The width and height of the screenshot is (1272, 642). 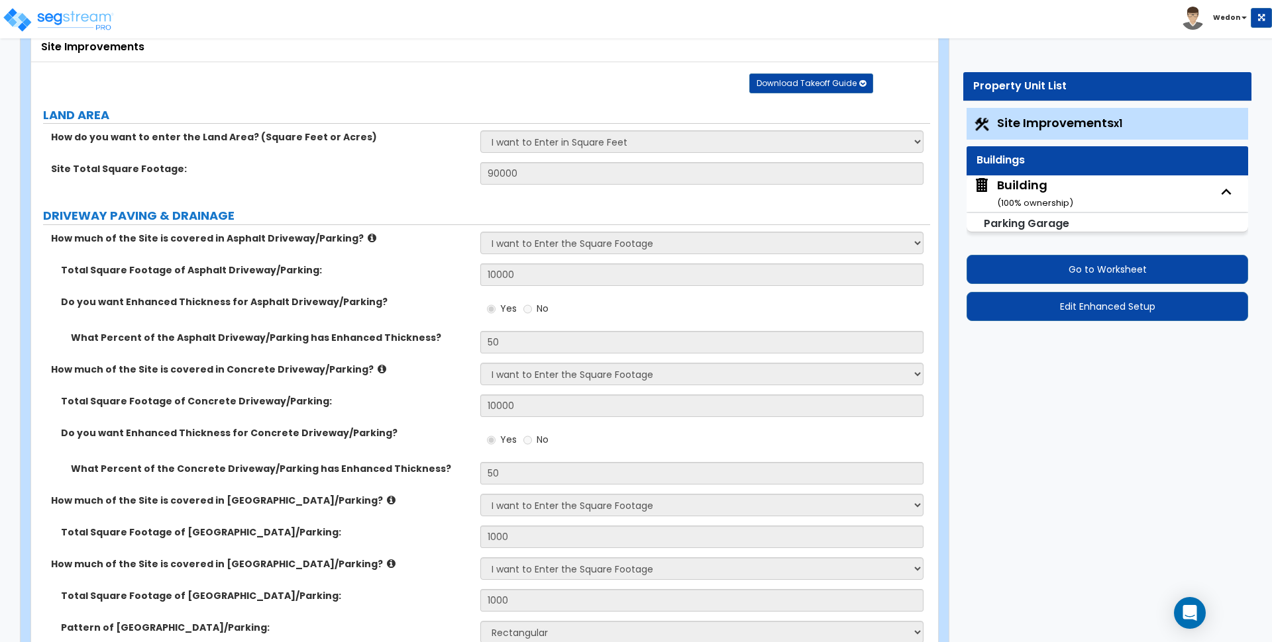 What do you see at coordinates (982, 125) in the screenshot?
I see `img: Construction.png` at bounding box center [982, 125].